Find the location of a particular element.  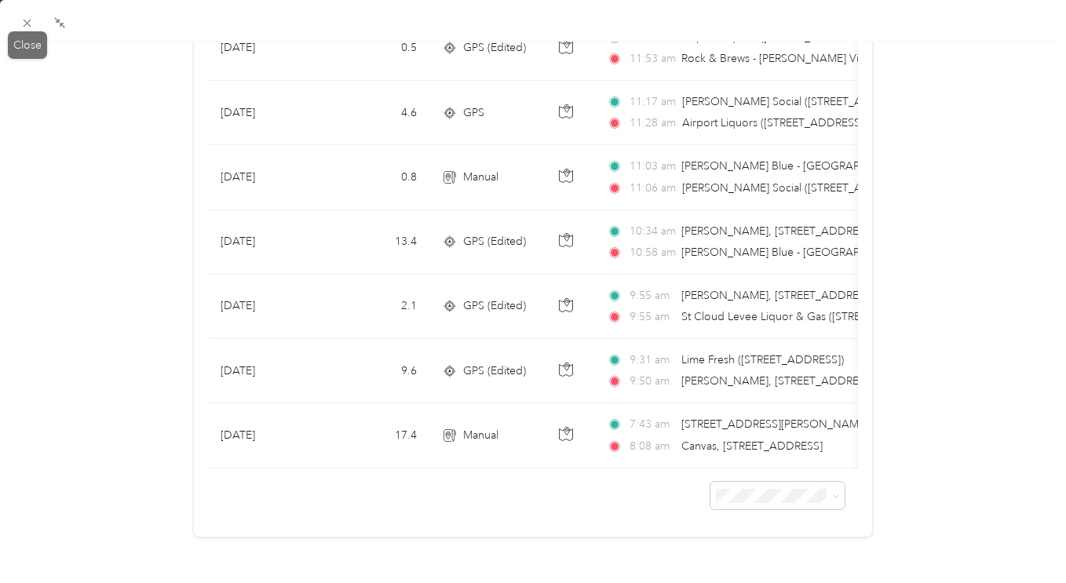

span: 11:06 am is located at coordinates (652, 188).